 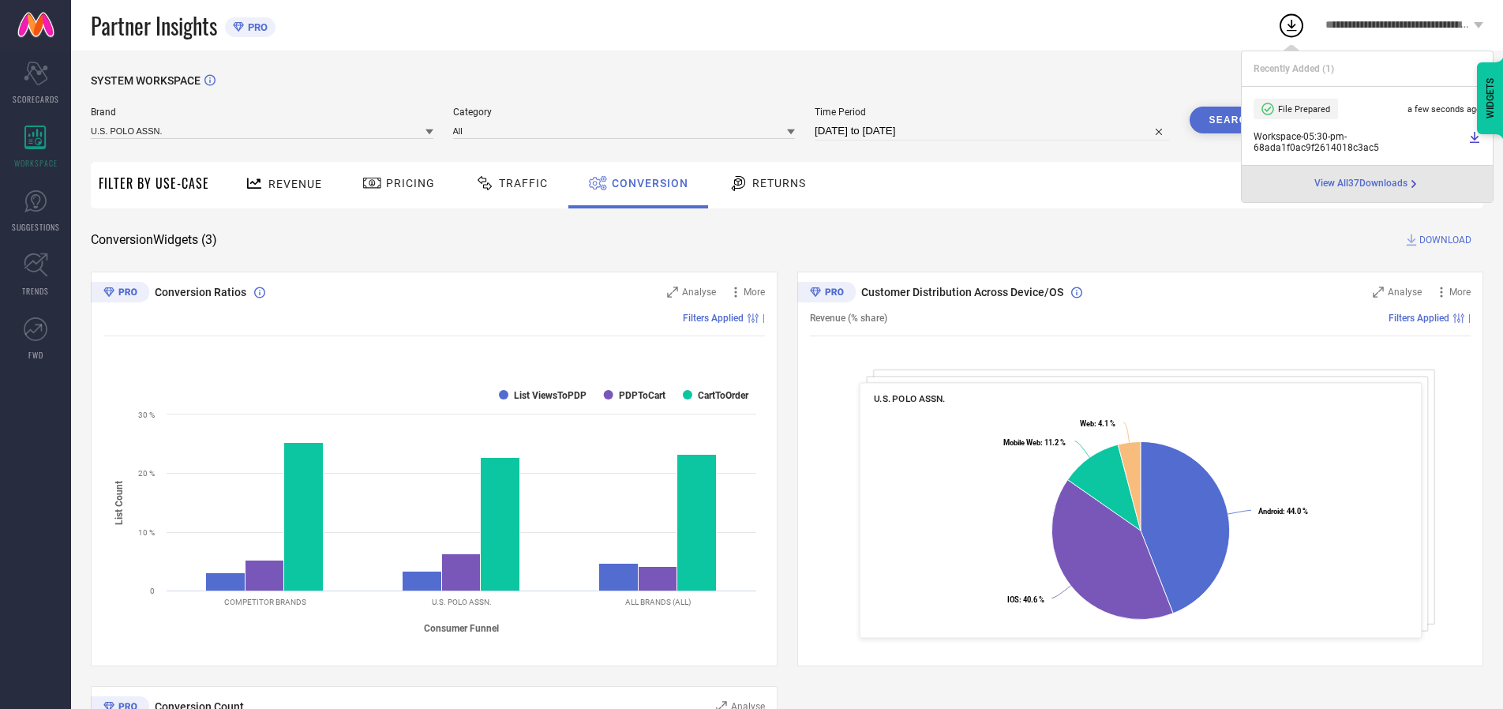 What do you see at coordinates (146, 473) in the screenshot?
I see `text: 20 %` at bounding box center [146, 473].